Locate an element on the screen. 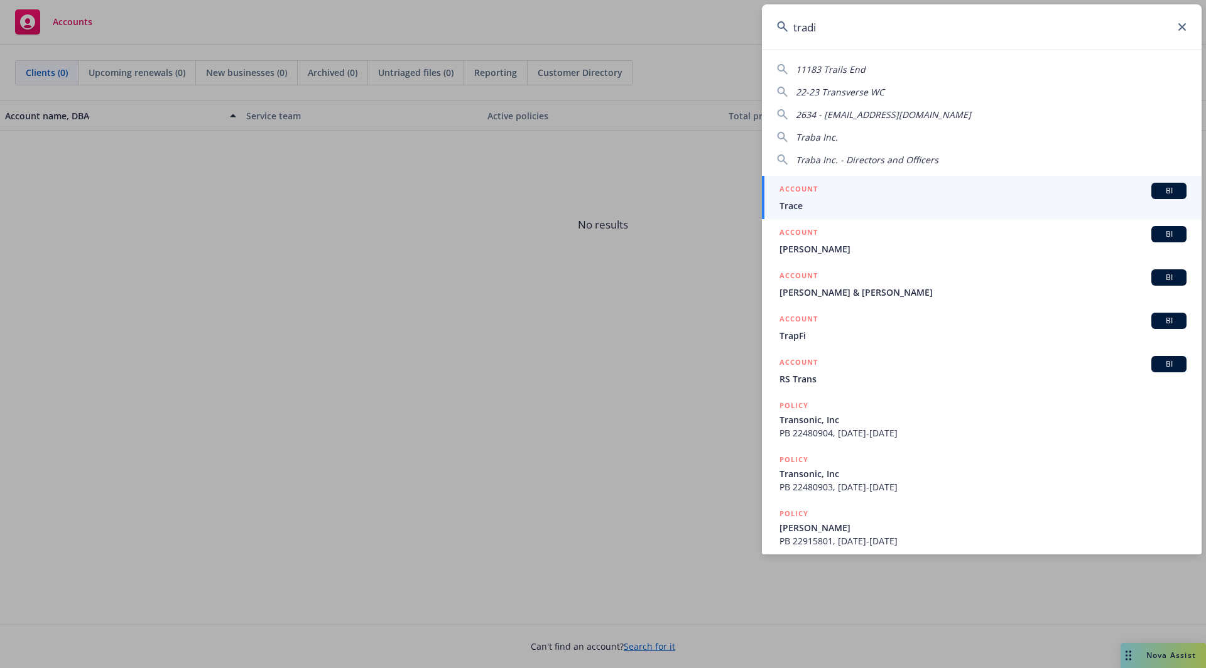 Image resolution: width=1206 pixels, height=668 pixels. a: ACCOUNTBITrapFi is located at coordinates (982, 327).